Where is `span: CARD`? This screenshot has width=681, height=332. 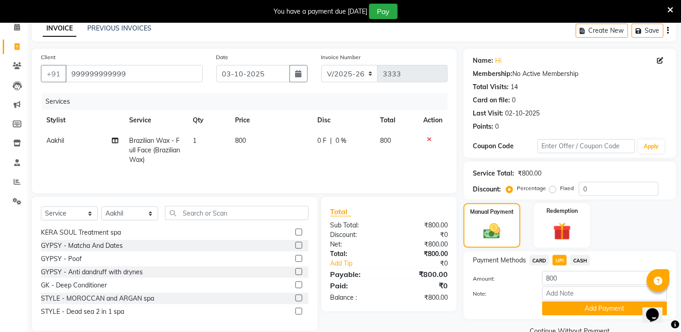
span: CARD is located at coordinates (539, 260).